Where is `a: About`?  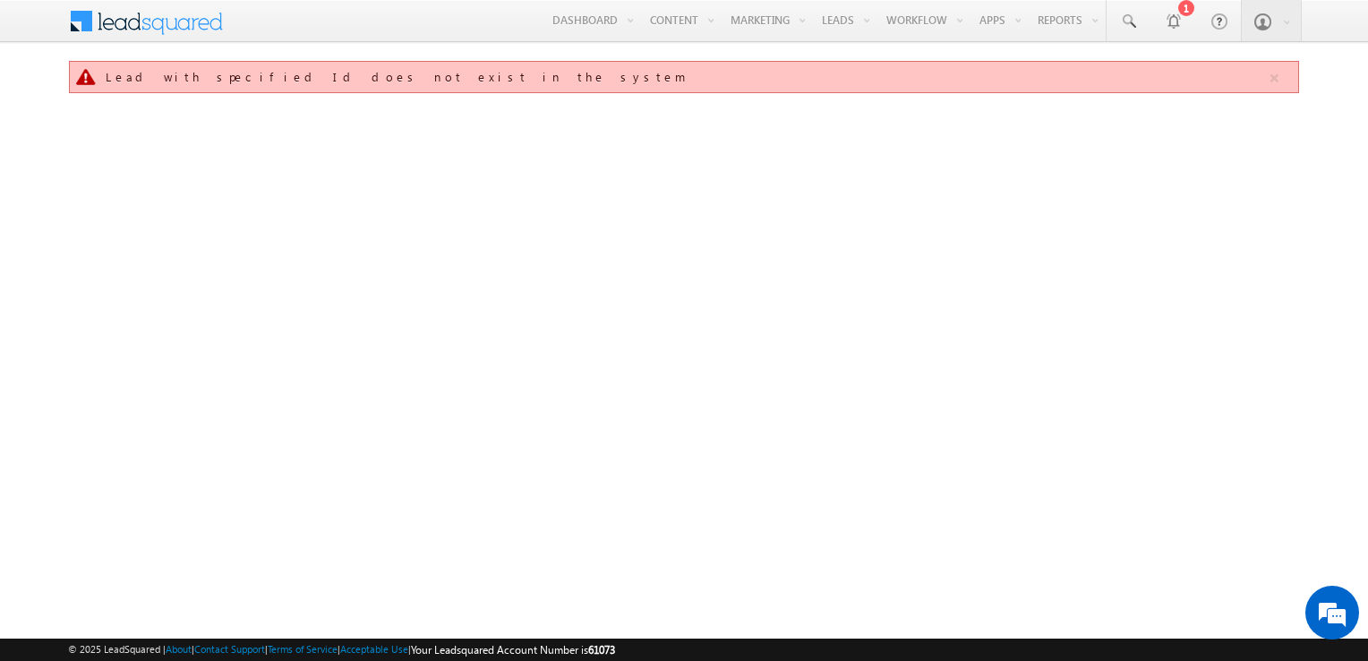 a: About is located at coordinates (178, 648).